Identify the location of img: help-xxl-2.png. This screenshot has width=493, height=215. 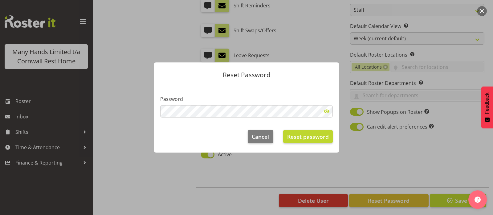
(478, 200).